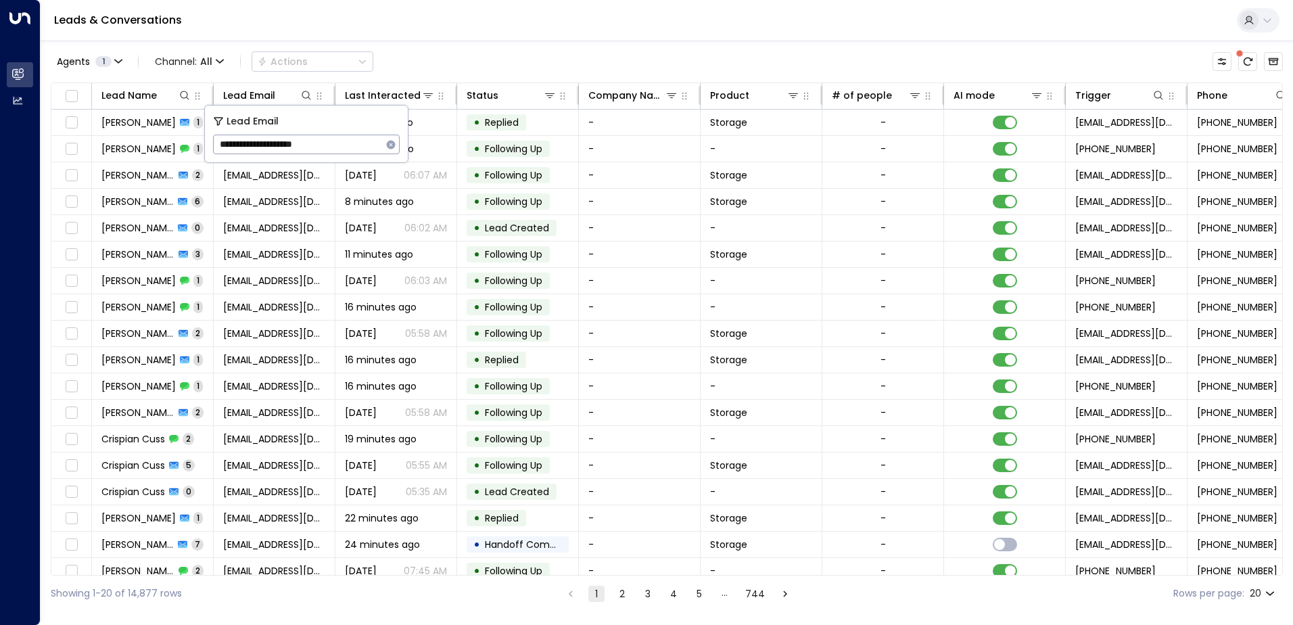  Describe the element at coordinates (312, 62) in the screenshot. I see `div: Button group with a nested menu` at that location.